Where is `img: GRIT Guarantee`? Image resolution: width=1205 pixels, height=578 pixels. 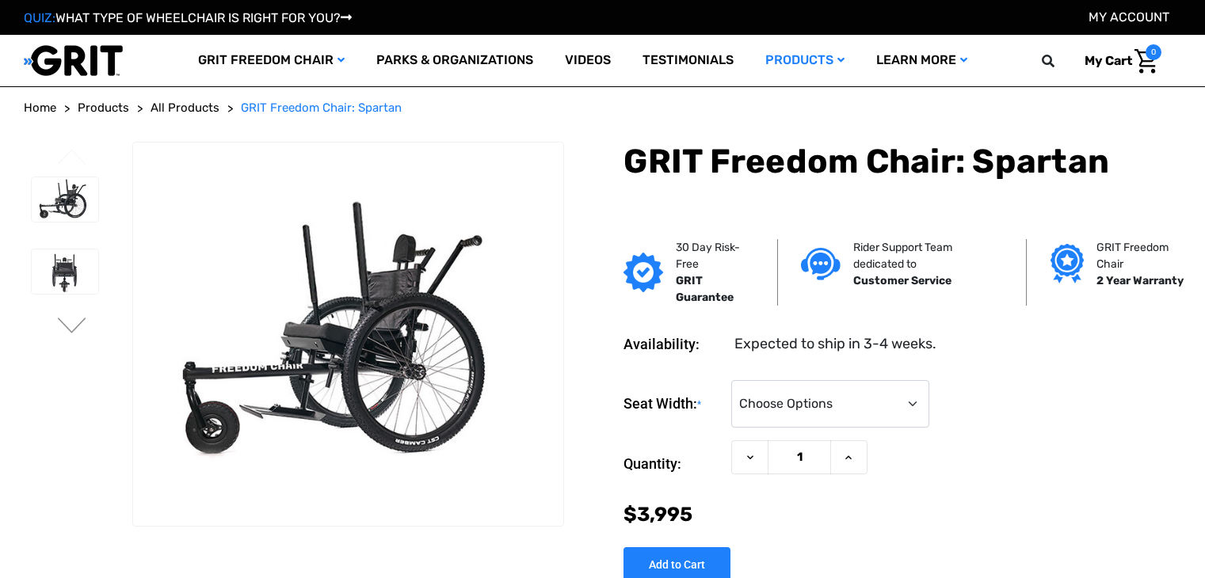 img: GRIT Guarantee is located at coordinates (643, 273).